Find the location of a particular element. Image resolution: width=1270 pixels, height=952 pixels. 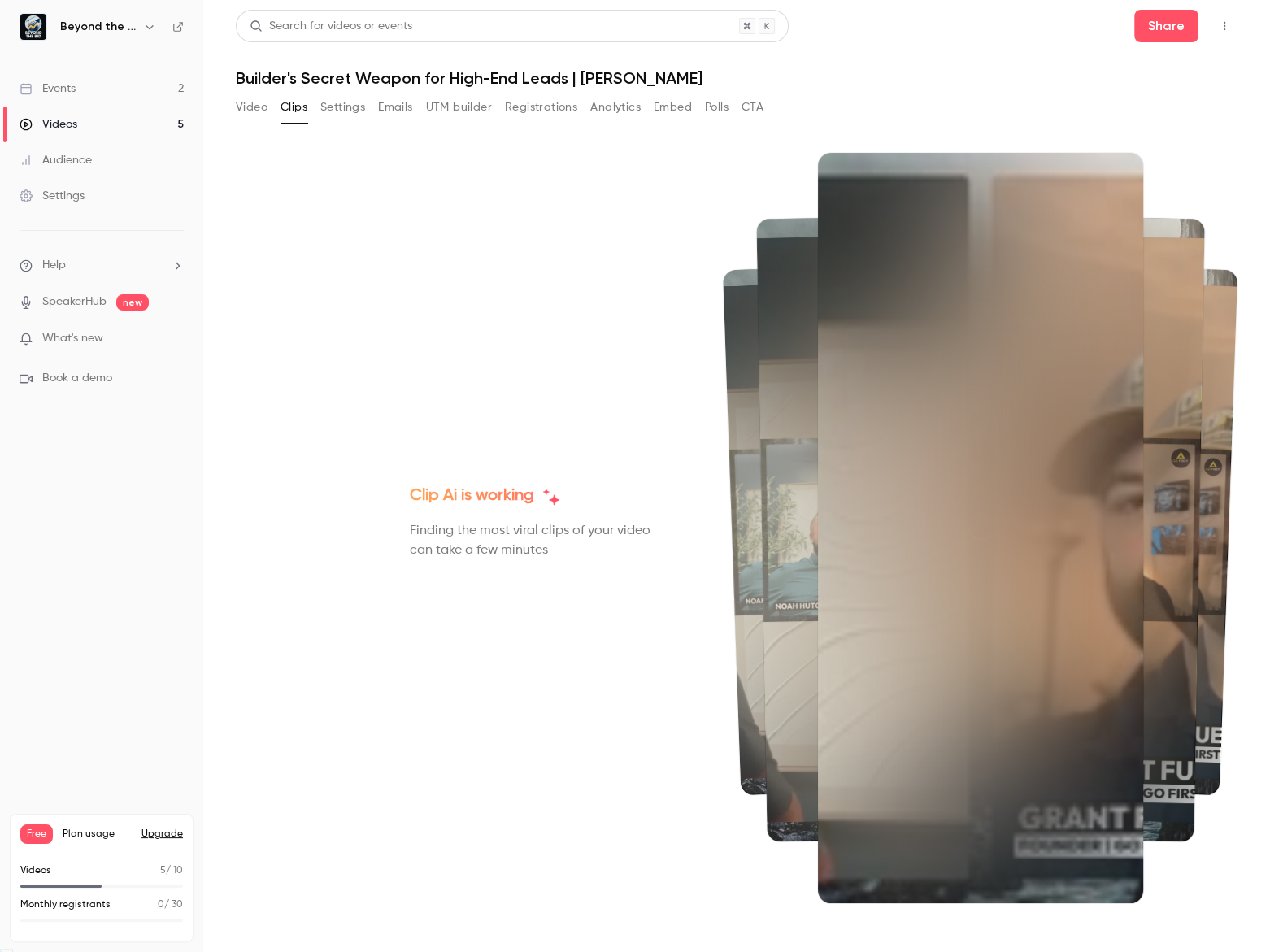

span: new is located at coordinates (132, 303).